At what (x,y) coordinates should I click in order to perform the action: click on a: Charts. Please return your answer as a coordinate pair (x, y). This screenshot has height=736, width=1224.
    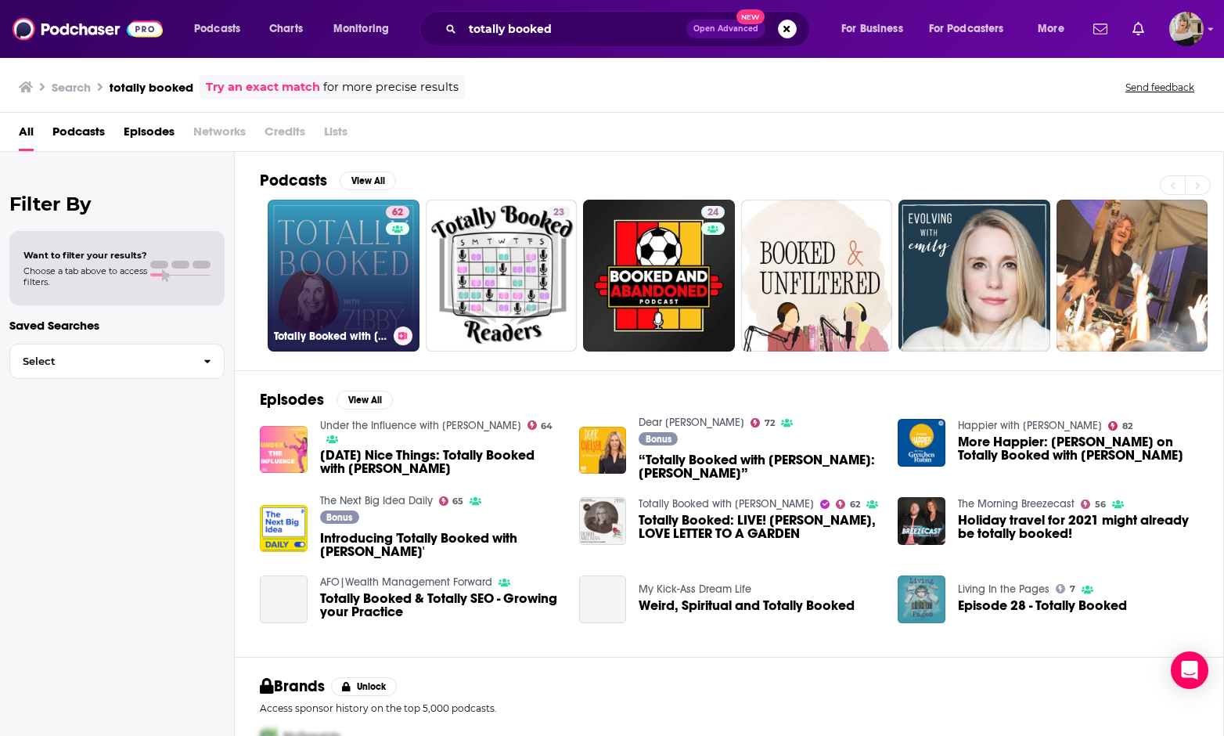
    Looking at the image, I should click on (286, 29).